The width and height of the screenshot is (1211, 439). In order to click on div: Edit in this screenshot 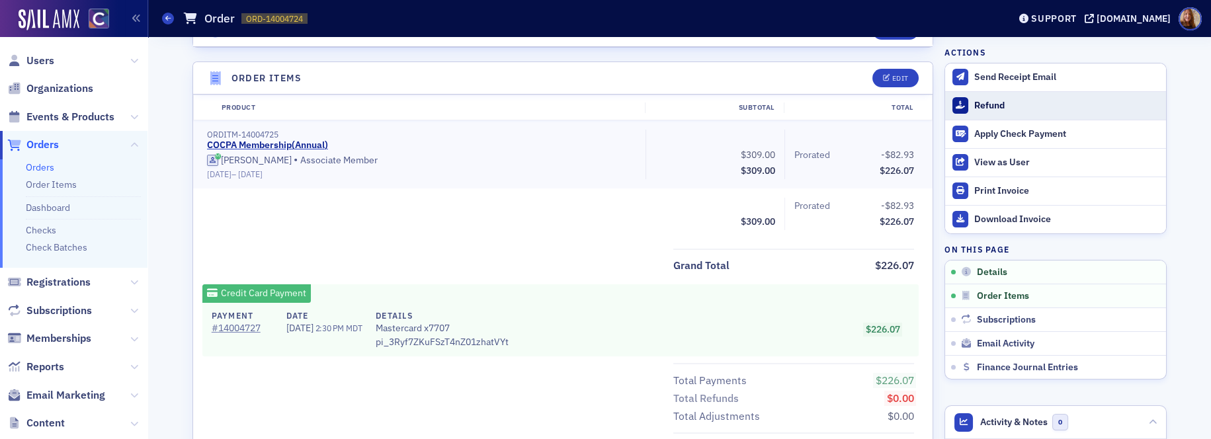, I will do `click(900, 78)`.